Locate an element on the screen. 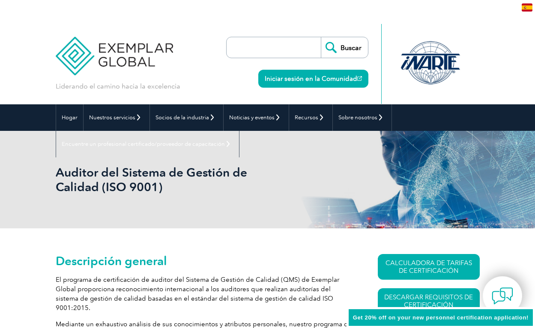 The width and height of the screenshot is (535, 328). font: Auditor del Sistema de Gestión de Calidad (ISO 9001) is located at coordinates (151, 180).